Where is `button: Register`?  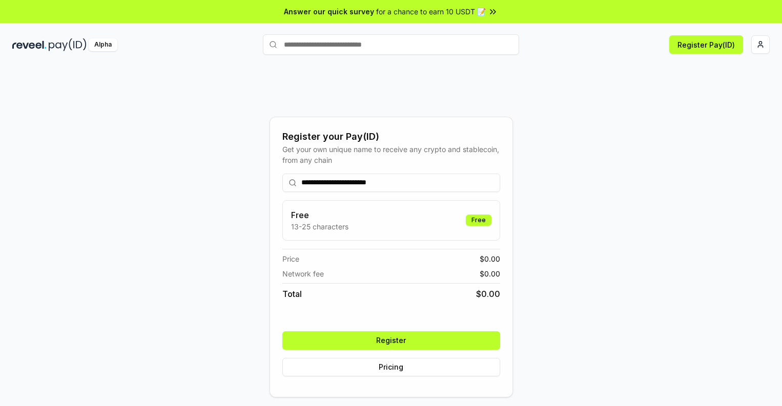
button: Register is located at coordinates (391, 341).